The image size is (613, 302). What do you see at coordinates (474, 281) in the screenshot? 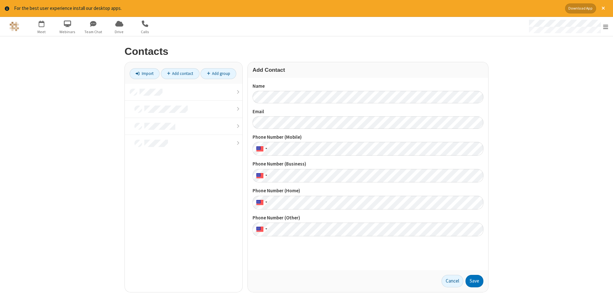
I see `button: Save` at bounding box center [474, 281].